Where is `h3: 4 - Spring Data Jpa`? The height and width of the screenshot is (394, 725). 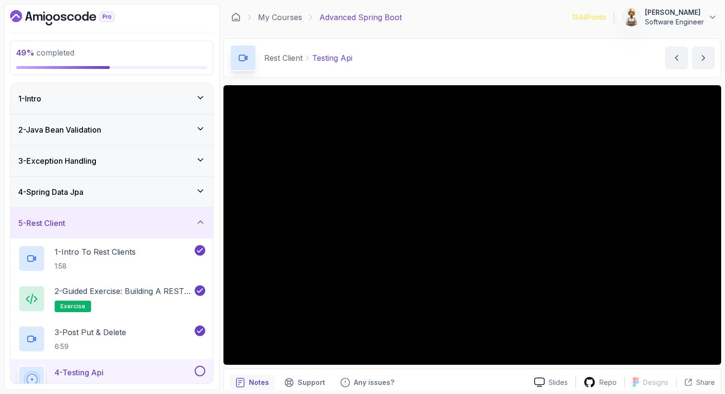
h3: 4 - Spring Data Jpa is located at coordinates (51, 192).